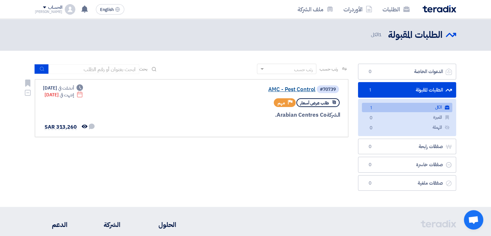 This screenshot has height=236, width=491. Describe the element at coordinates (110, 9) in the screenshot. I see `button: English` at that location.